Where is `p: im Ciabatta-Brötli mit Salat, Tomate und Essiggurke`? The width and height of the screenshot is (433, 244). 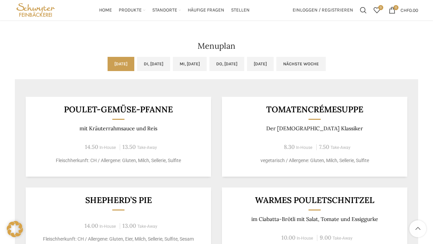 p: im Ciabatta-Brötli mit Salat, Tomate und Essiggurke is located at coordinates (315, 219).